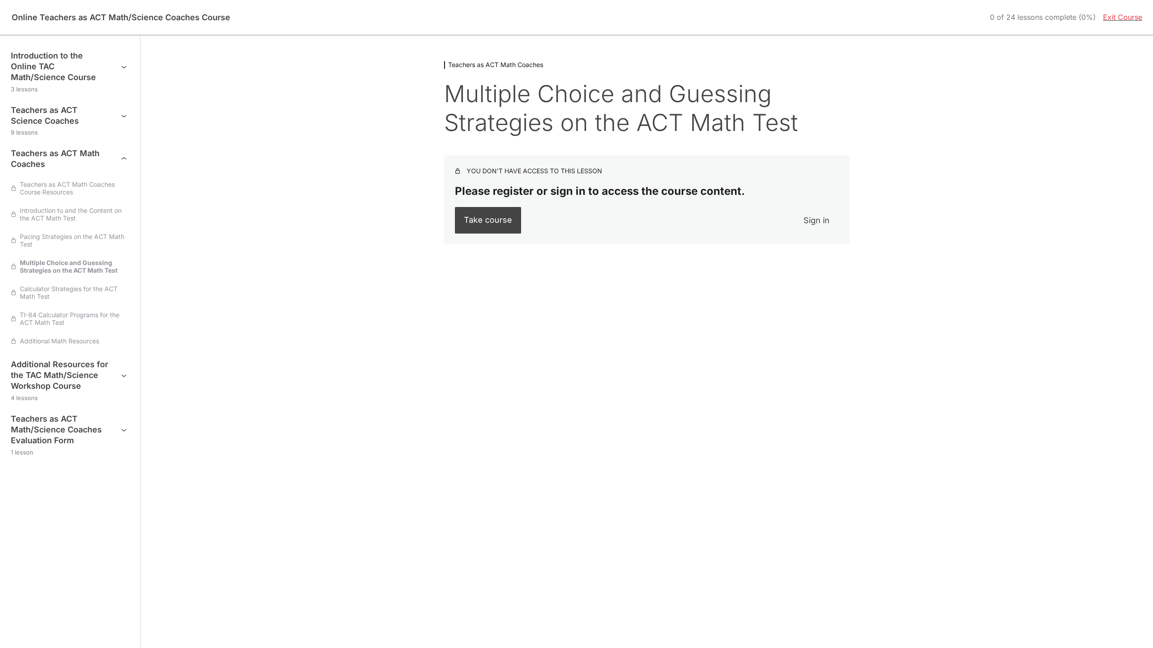 The image size is (1153, 648). What do you see at coordinates (73, 240) in the screenshot?
I see `span: Pacing Strategies on the ACT Math Test` at bounding box center [73, 240].